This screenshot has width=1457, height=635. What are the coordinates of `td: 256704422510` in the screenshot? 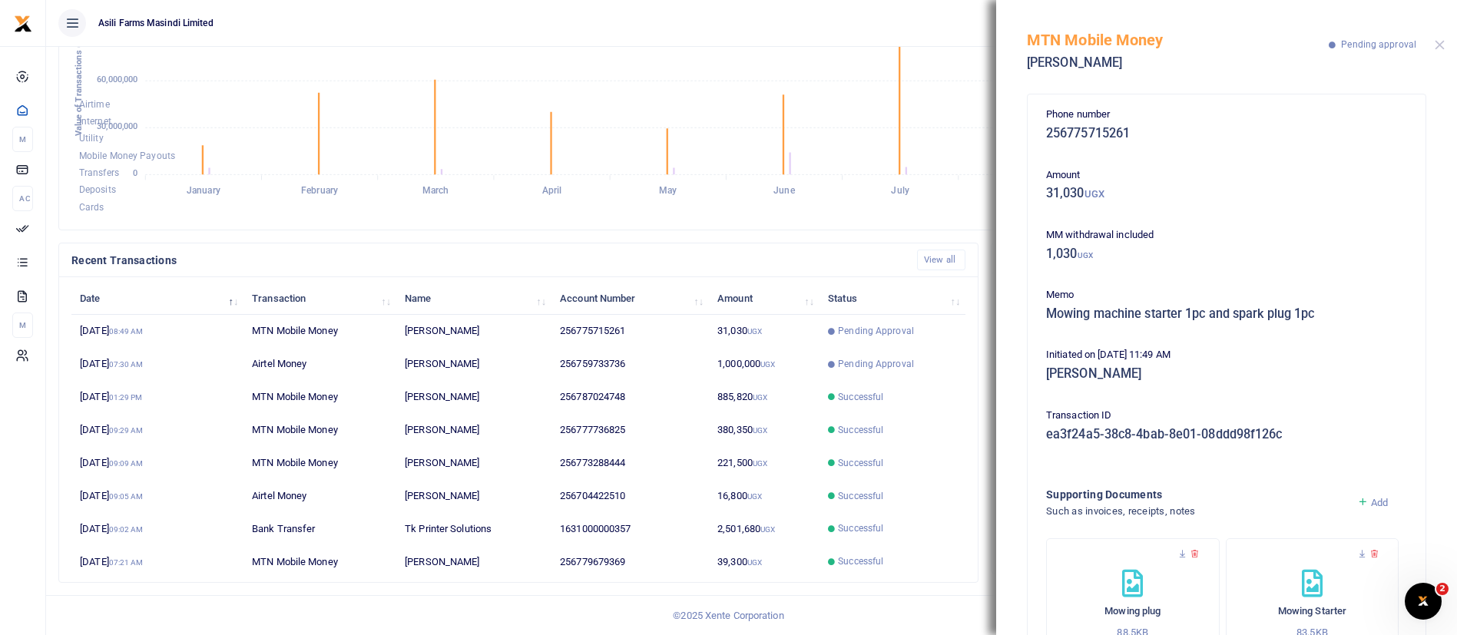 It's located at (630, 496).